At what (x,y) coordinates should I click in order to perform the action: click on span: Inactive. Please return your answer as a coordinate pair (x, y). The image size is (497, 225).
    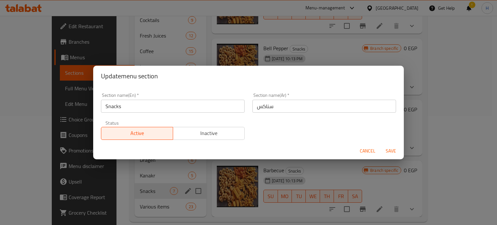
    Looking at the image, I should click on (209, 133).